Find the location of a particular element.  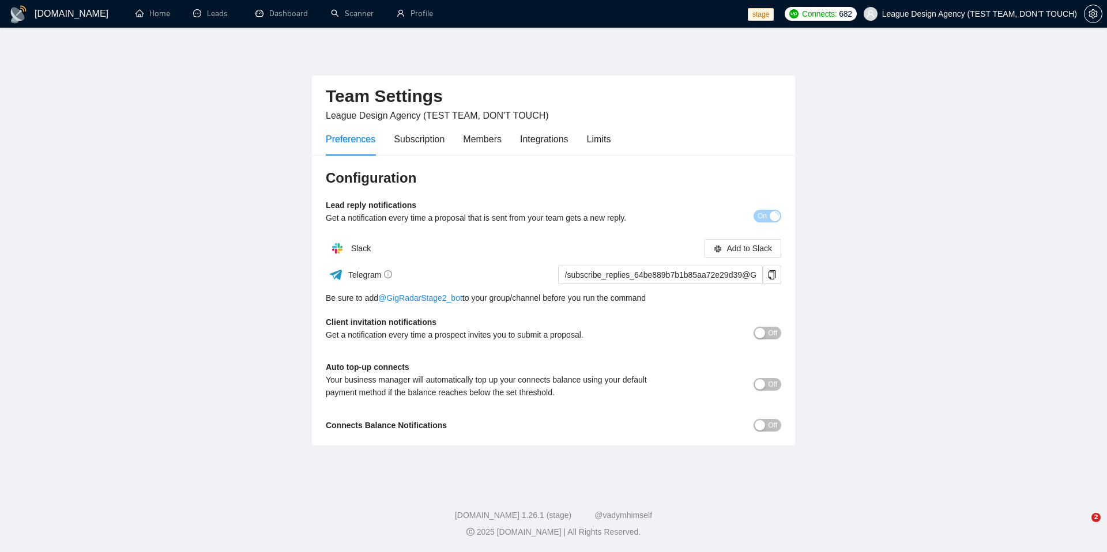

a: dashboardDashboard is located at coordinates (281, 13).